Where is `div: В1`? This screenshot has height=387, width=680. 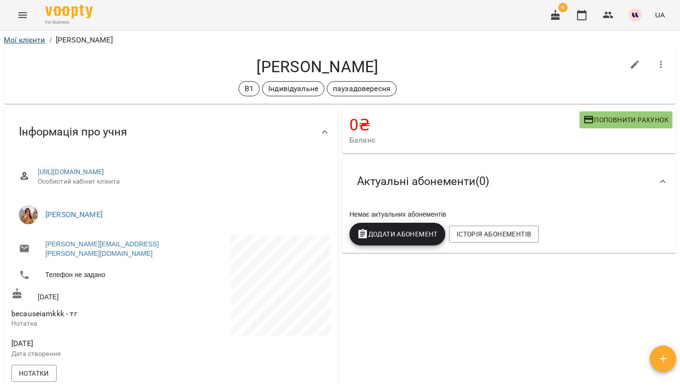 div: В1 is located at coordinates (249, 89).